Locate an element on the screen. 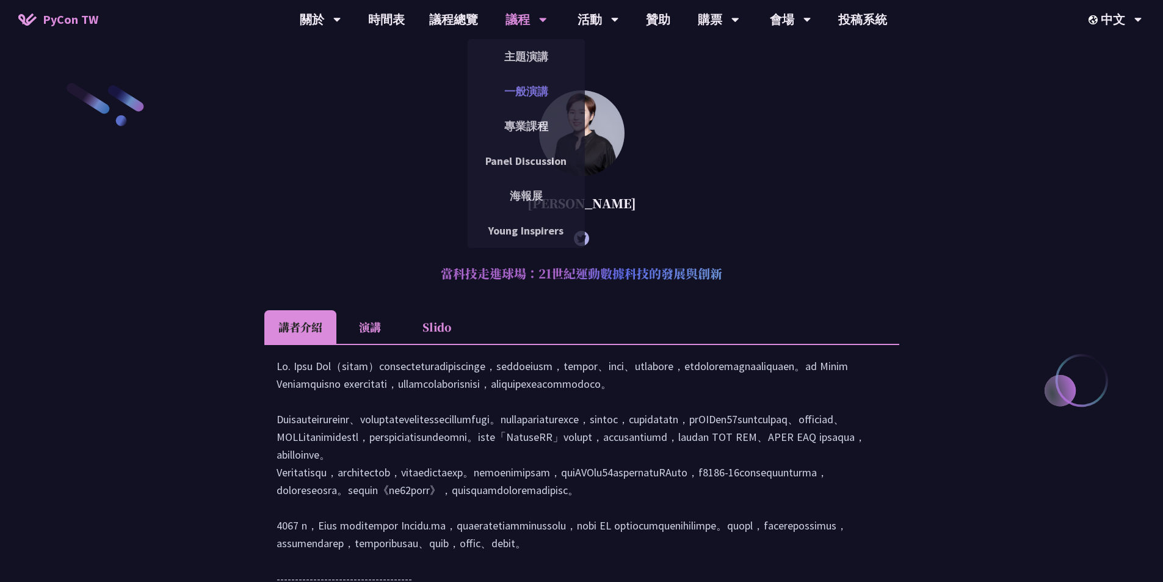  li: 講者介紹 is located at coordinates (300, 327).